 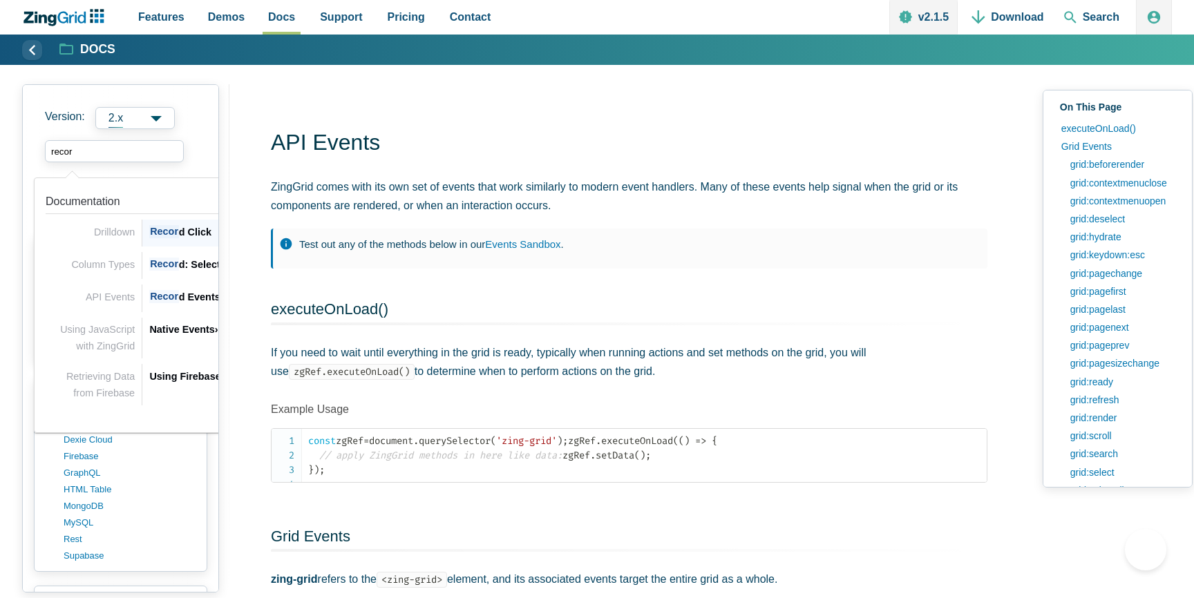 I want to click on span: // apply ZingGrid methods in here like data:, so click(x=441, y=455).